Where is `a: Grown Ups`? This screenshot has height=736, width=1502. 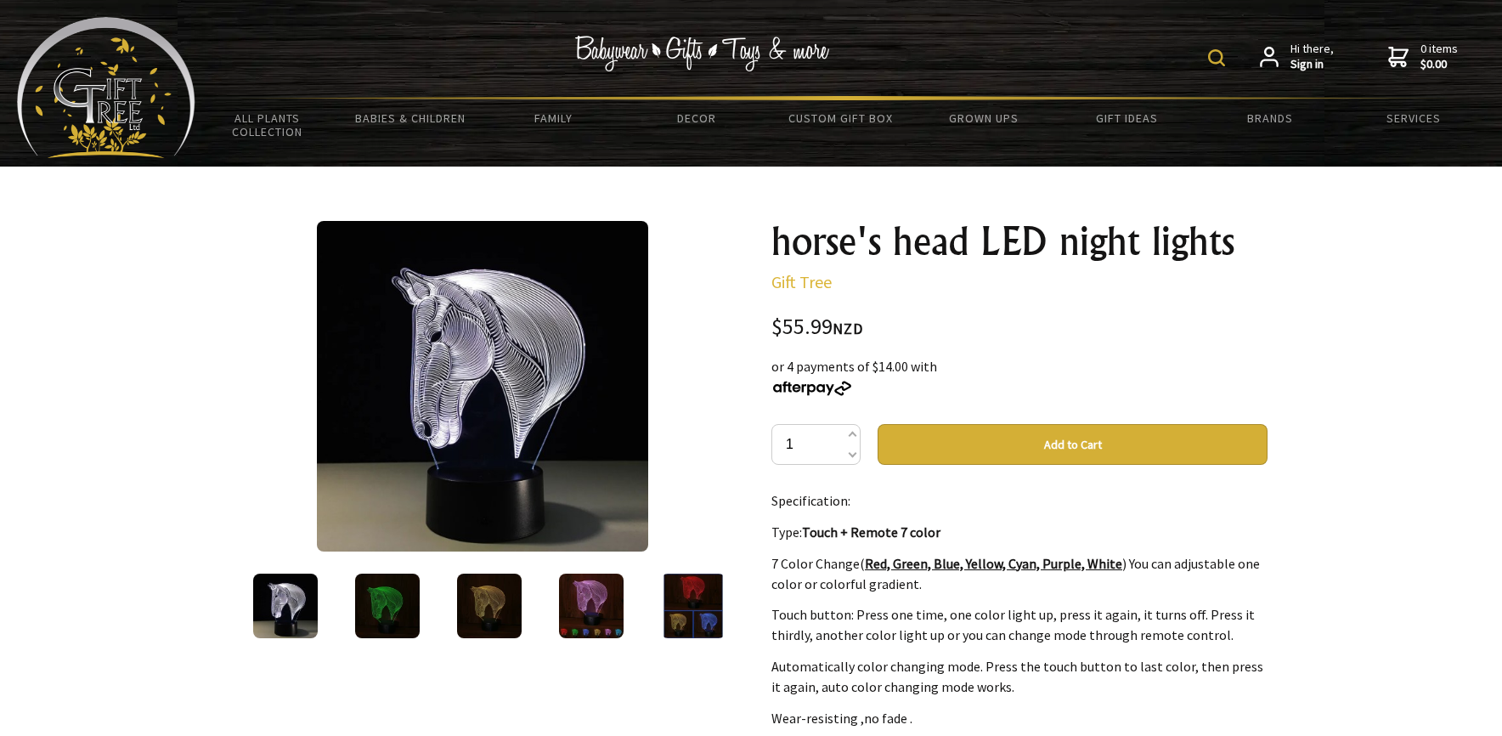
a: Grown Ups is located at coordinates (983, 118).